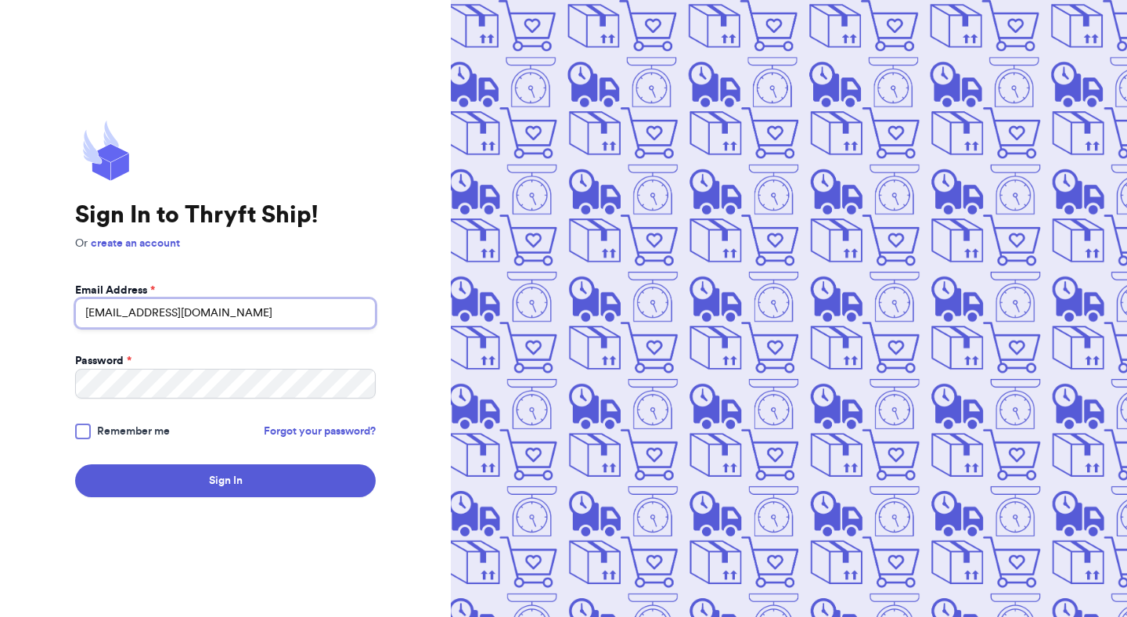 The height and width of the screenshot is (617, 1127). What do you see at coordinates (225, 481) in the screenshot?
I see `button: Sign In` at bounding box center [225, 481].